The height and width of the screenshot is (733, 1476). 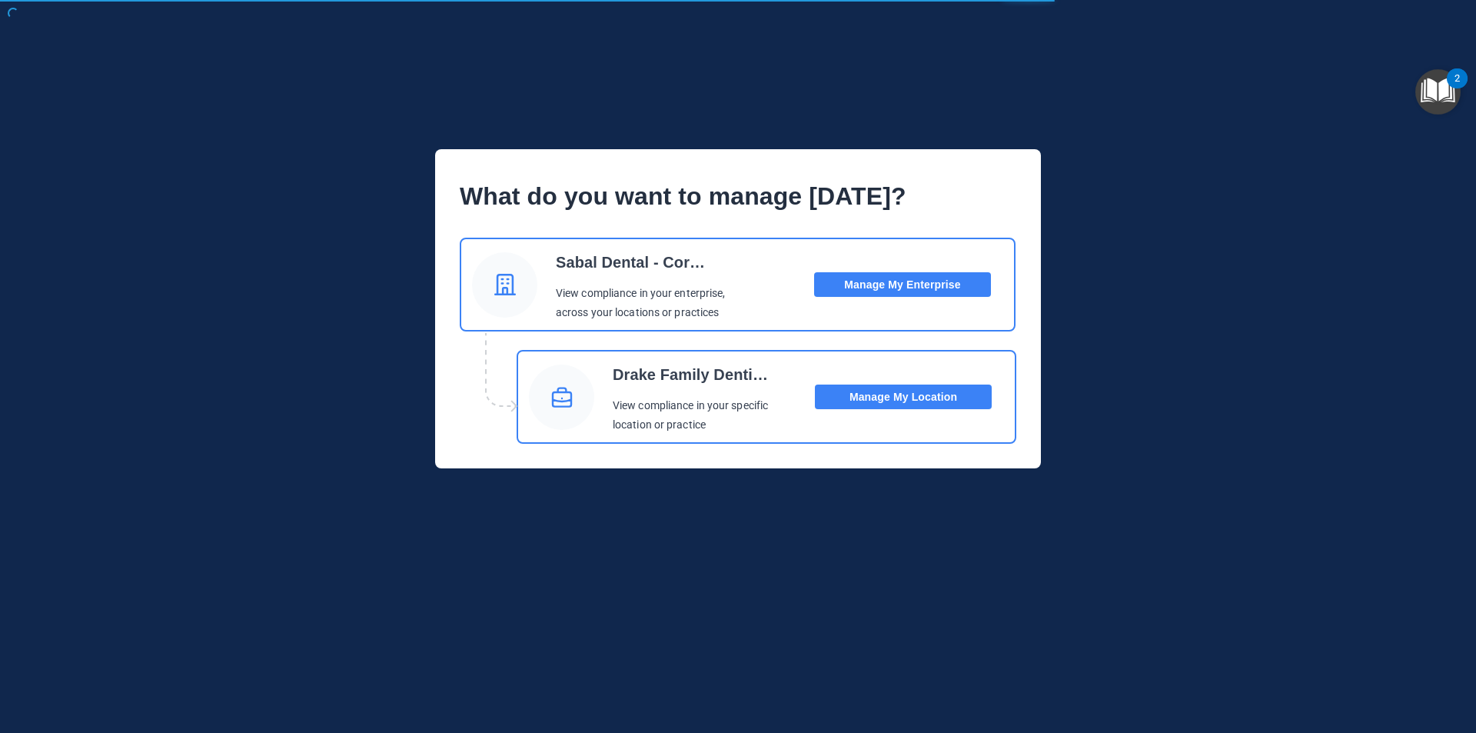 What do you see at coordinates (640, 313) in the screenshot?
I see `p: across your locations or practices` at bounding box center [640, 313].